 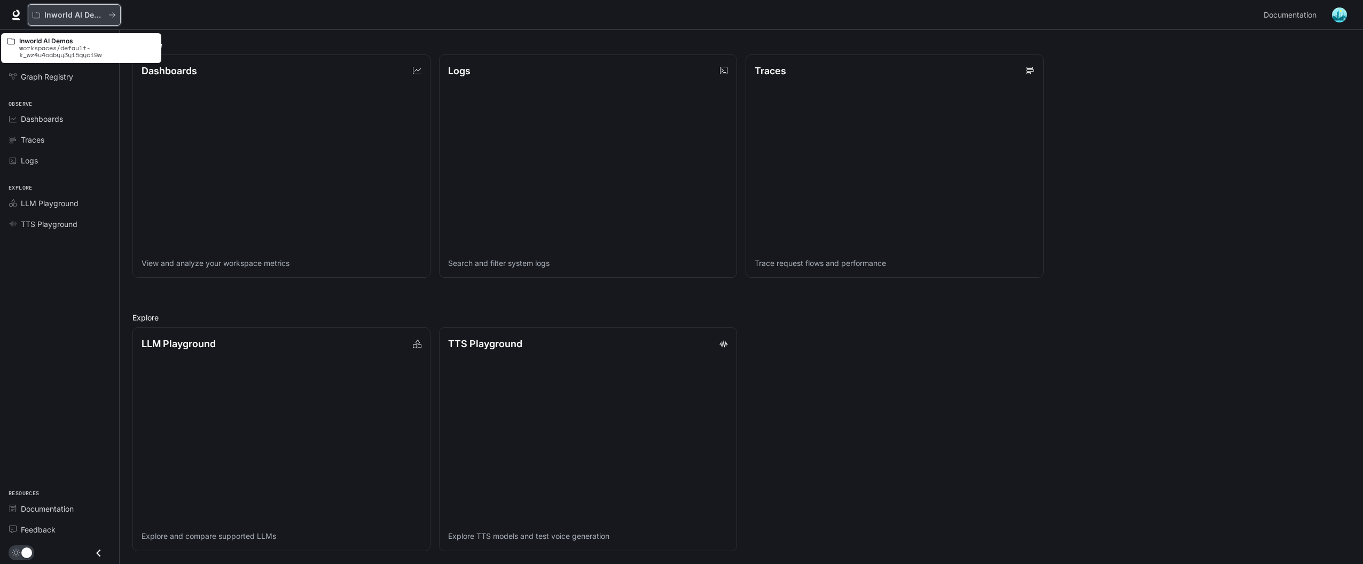 I want to click on button: User avatar, so click(x=1339, y=15).